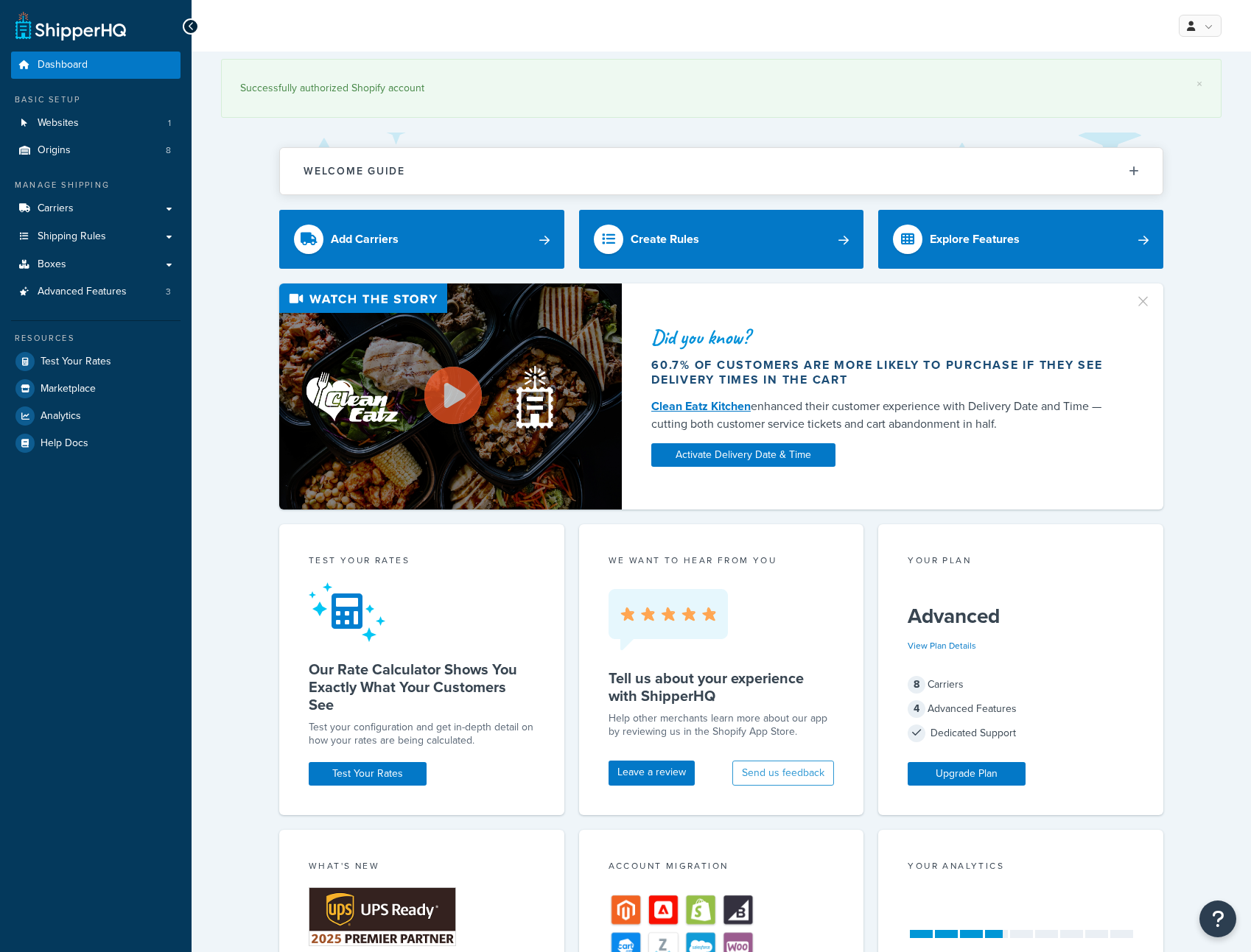  I want to click on div: Account Migration, so click(721, 868).